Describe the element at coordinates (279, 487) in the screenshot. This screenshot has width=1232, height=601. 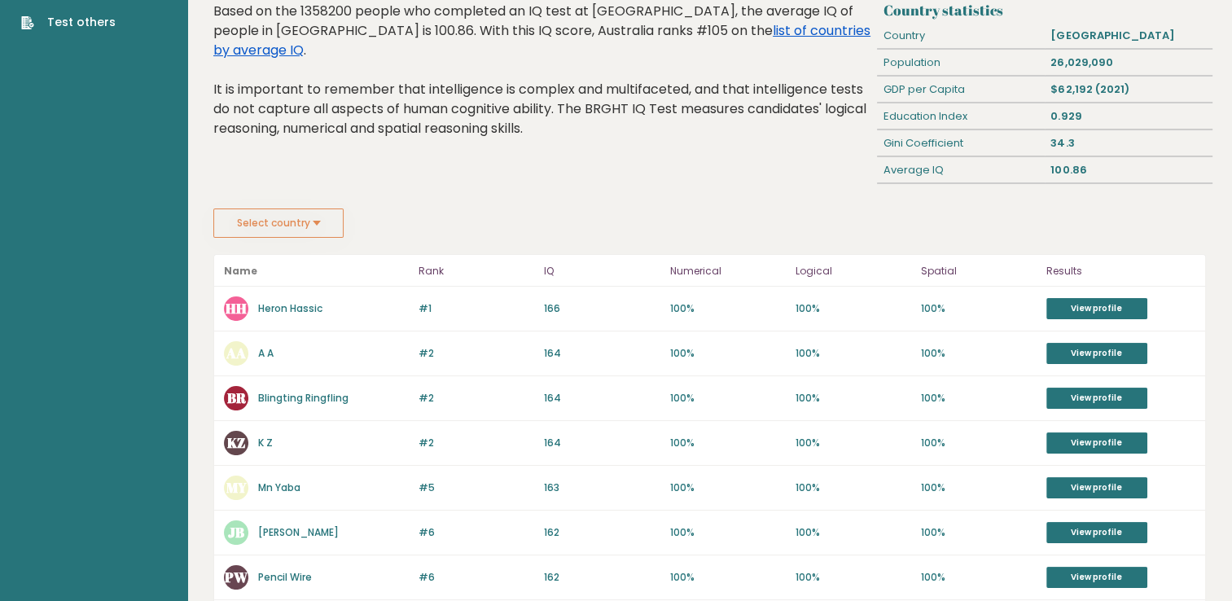
I see `a: Mn Yaba` at that location.